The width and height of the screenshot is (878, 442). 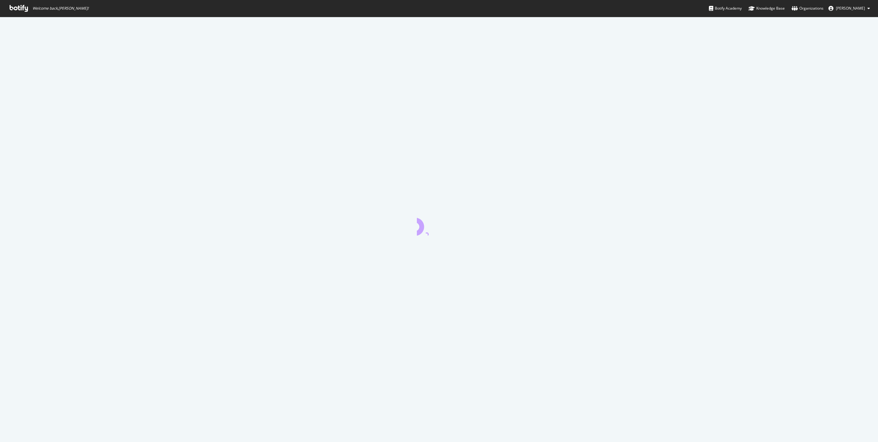 What do you see at coordinates (807, 8) in the screenshot?
I see `div: Organizations` at bounding box center [807, 8].